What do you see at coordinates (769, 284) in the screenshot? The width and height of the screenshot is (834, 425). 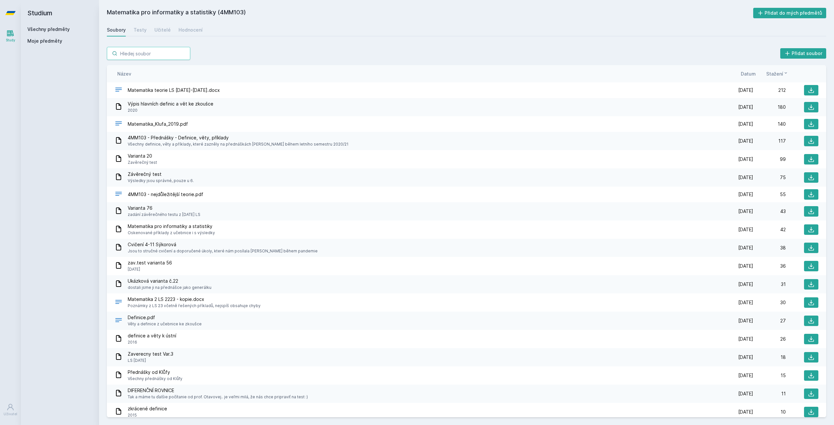 I see `div: 31` at bounding box center [769, 284].